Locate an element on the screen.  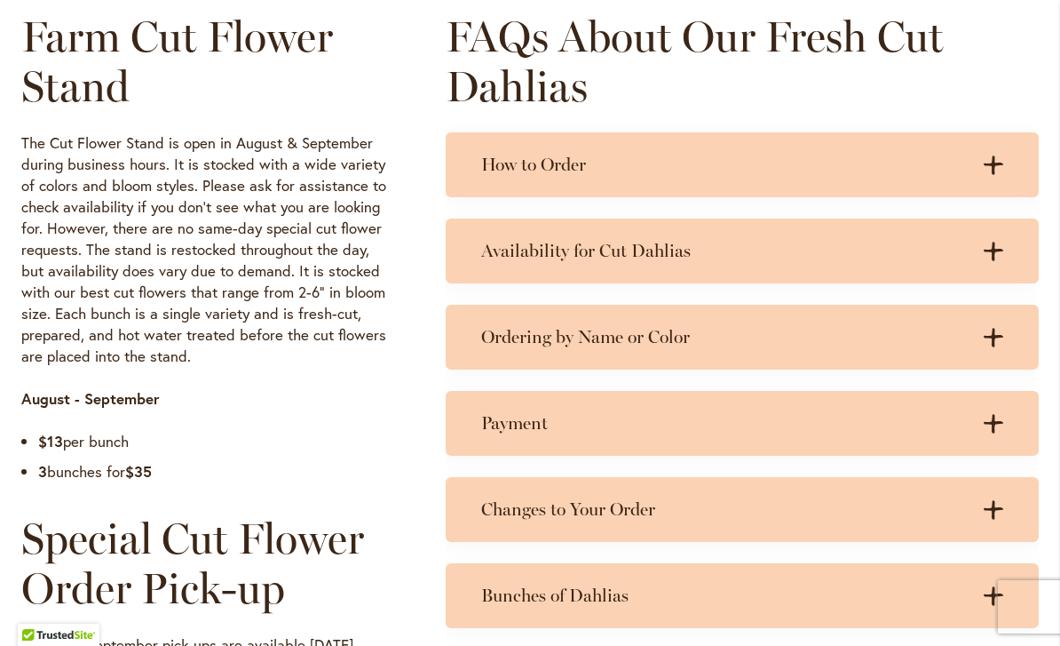
summary: Availability for Cut Dahlias is located at coordinates (742, 250).